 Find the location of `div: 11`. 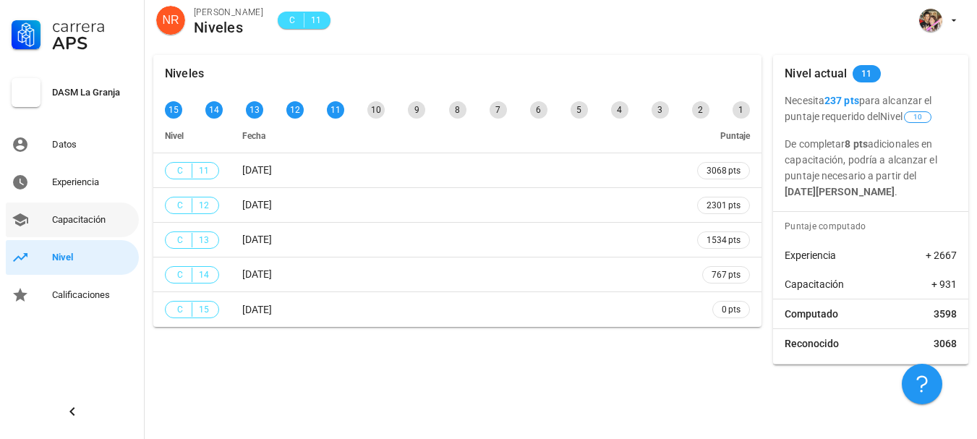

div: 11 is located at coordinates (336, 110).